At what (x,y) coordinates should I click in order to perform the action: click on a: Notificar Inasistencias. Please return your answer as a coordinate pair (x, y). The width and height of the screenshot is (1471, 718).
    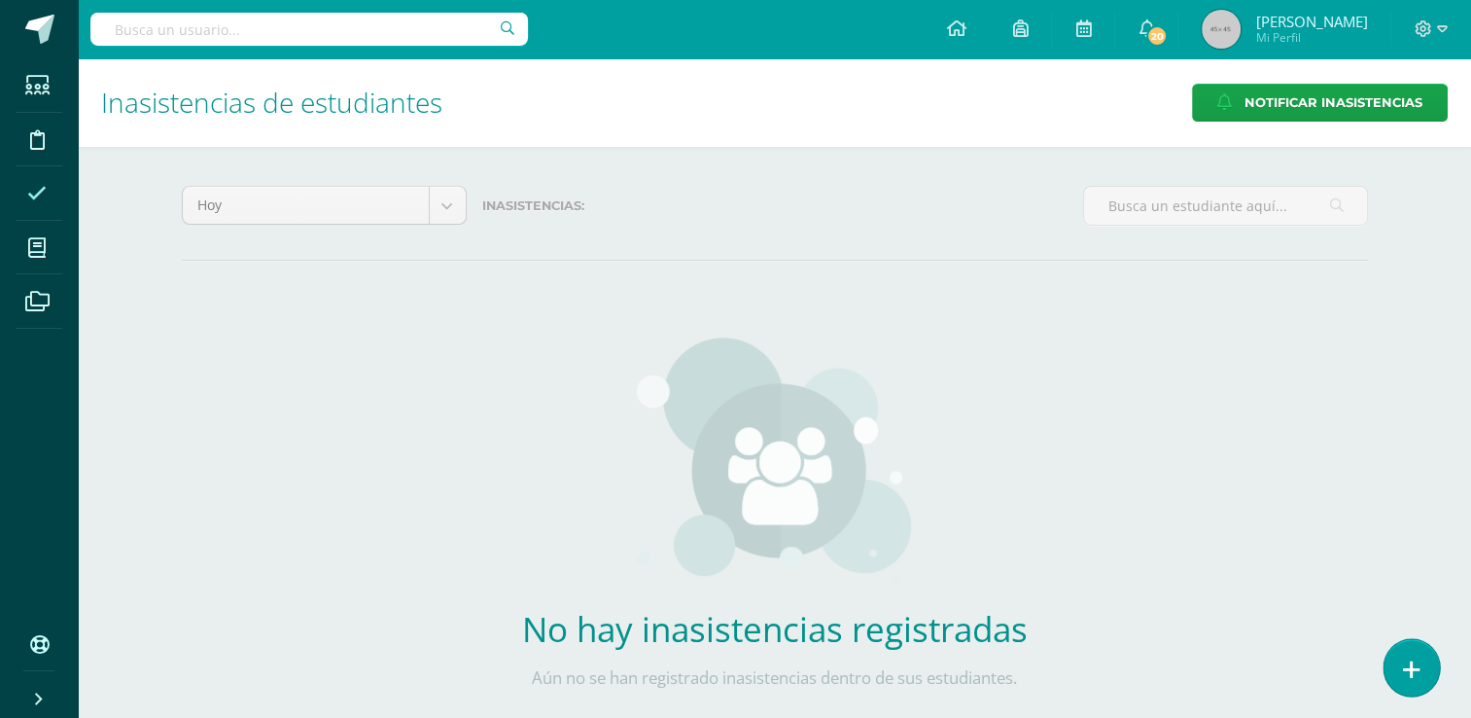
    Looking at the image, I should click on (1320, 102).